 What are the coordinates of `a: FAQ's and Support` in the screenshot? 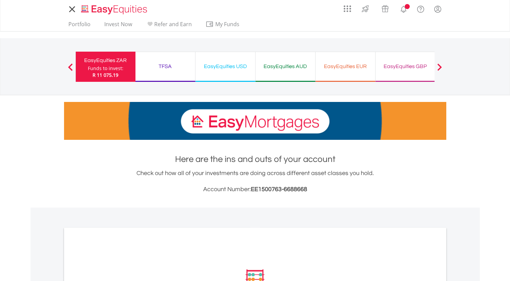 It's located at (420, 8).